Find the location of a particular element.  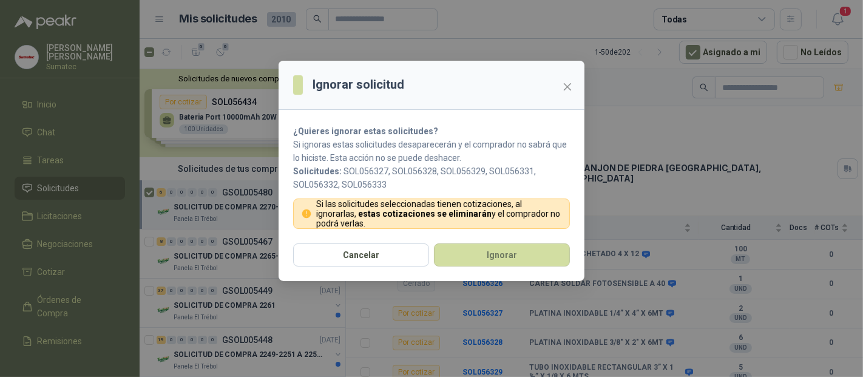

span: close is located at coordinates (567, 87).